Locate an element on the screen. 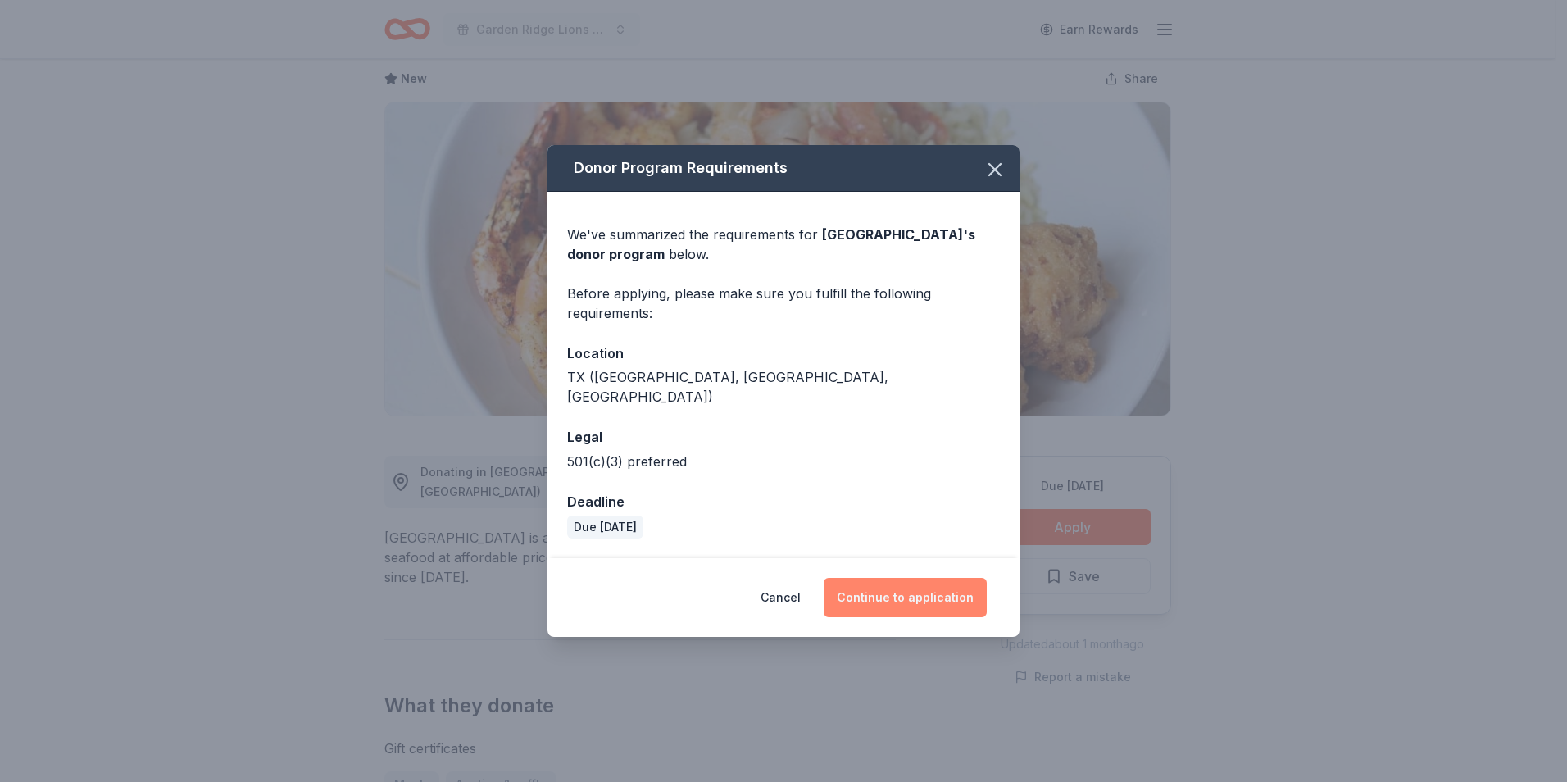  button: Cancel is located at coordinates (780, 597).